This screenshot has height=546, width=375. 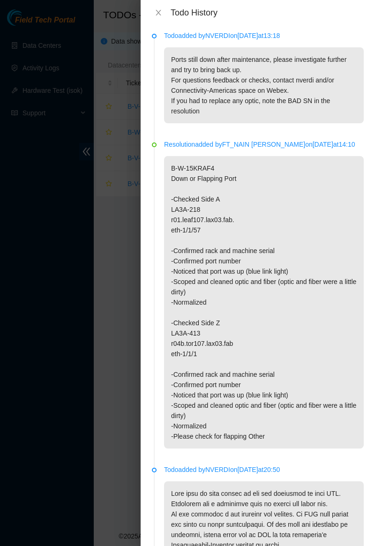 What do you see at coordinates (158, 13) in the screenshot?
I see `button: Close` at bounding box center [158, 13].